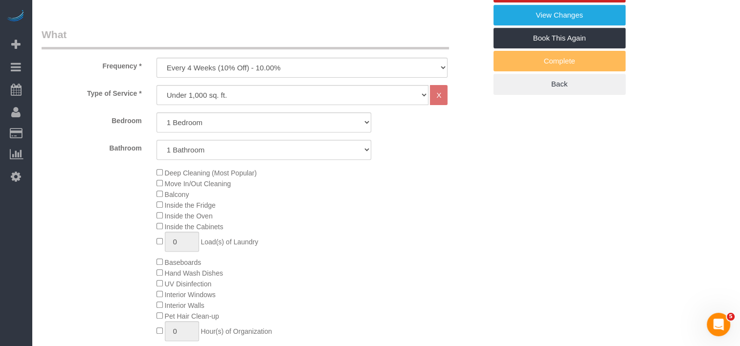 The image size is (740, 346). I want to click on span: UV Disinfection, so click(188, 284).